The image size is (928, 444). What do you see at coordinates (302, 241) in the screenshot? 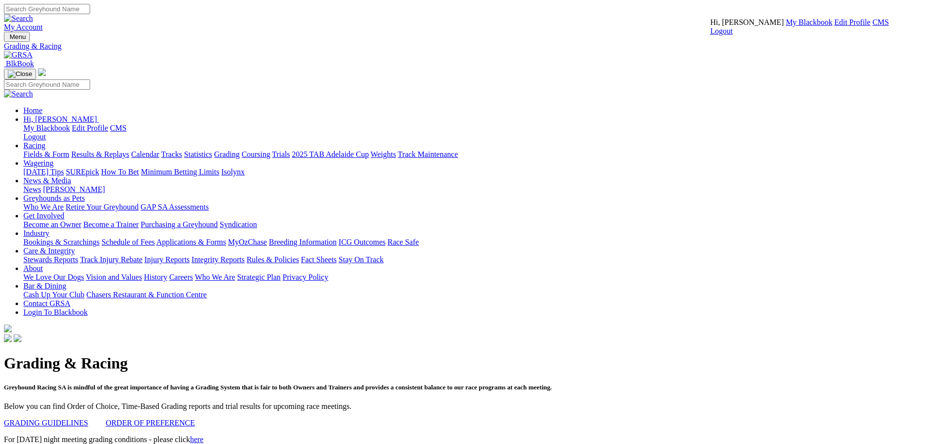
I see `a: Breeding Information` at bounding box center [302, 241].